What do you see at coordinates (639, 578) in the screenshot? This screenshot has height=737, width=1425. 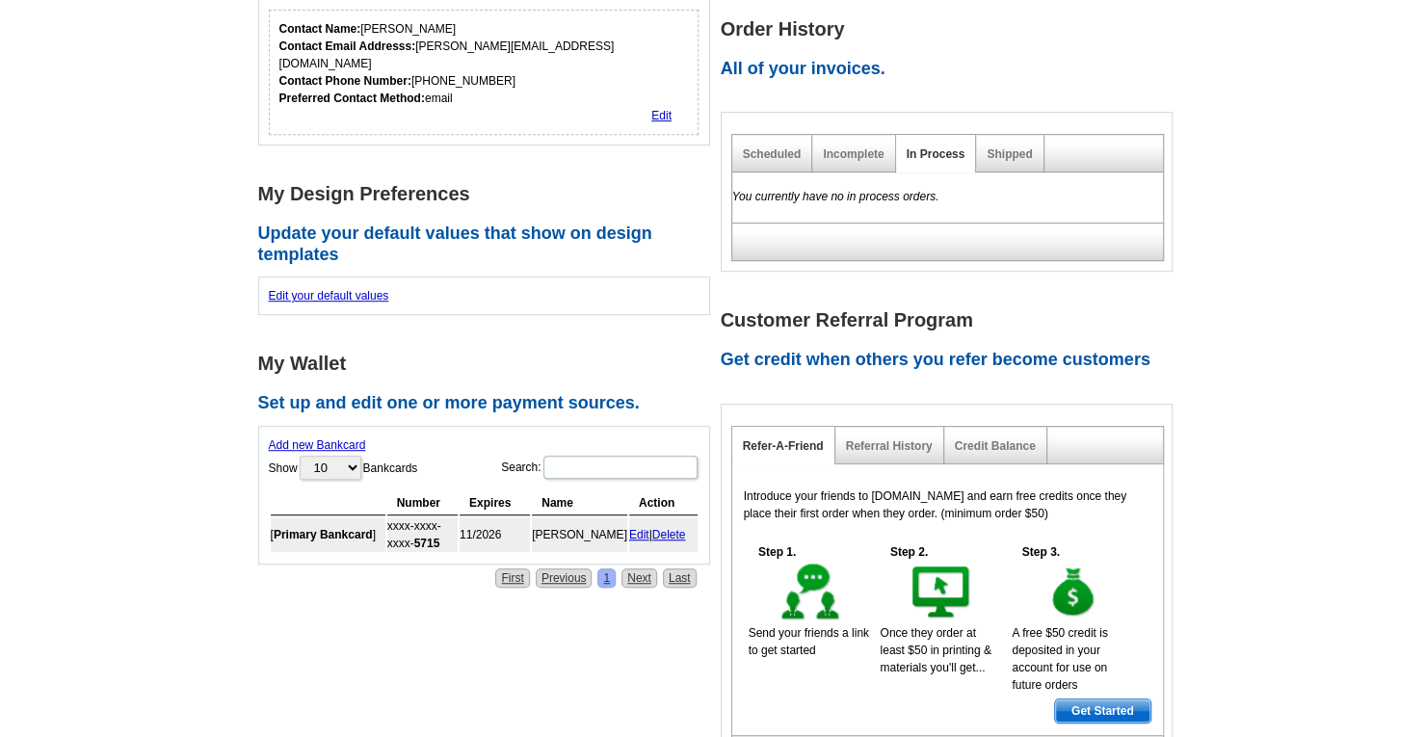 I see `a: Next` at bounding box center [639, 578].